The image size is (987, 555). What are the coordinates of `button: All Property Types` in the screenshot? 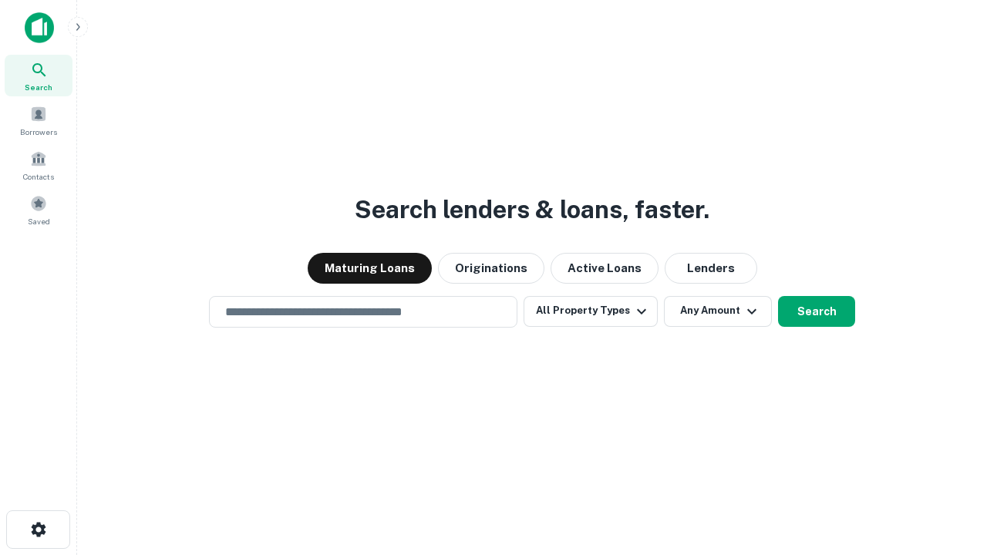 It's located at (591, 311).